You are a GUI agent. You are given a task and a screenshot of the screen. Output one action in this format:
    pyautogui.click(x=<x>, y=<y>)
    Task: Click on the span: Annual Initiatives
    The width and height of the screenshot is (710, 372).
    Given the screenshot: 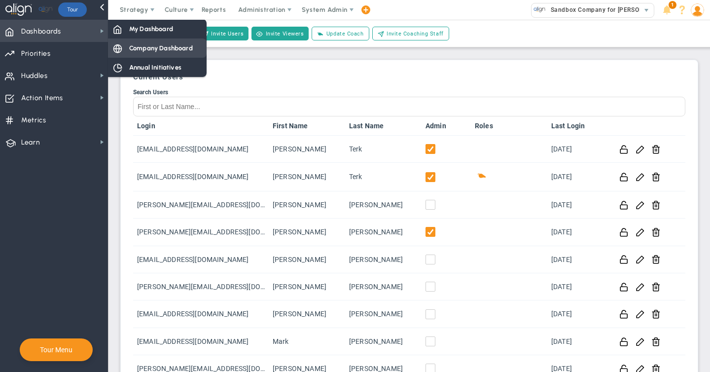 What is the action you would take?
    pyautogui.click(x=155, y=67)
    